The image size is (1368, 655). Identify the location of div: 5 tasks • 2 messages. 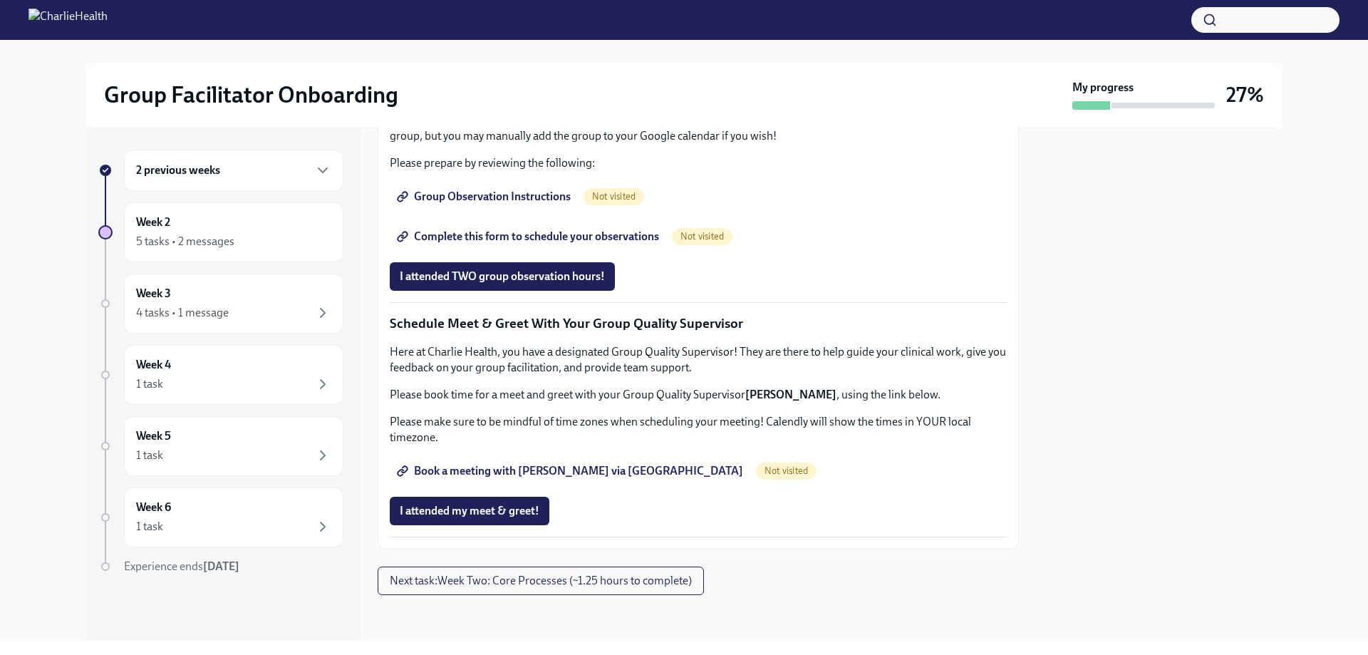
(185, 242).